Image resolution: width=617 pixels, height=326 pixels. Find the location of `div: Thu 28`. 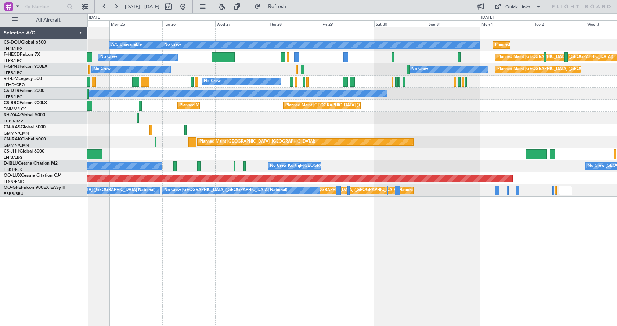

div: Thu 28 is located at coordinates (295, 24).